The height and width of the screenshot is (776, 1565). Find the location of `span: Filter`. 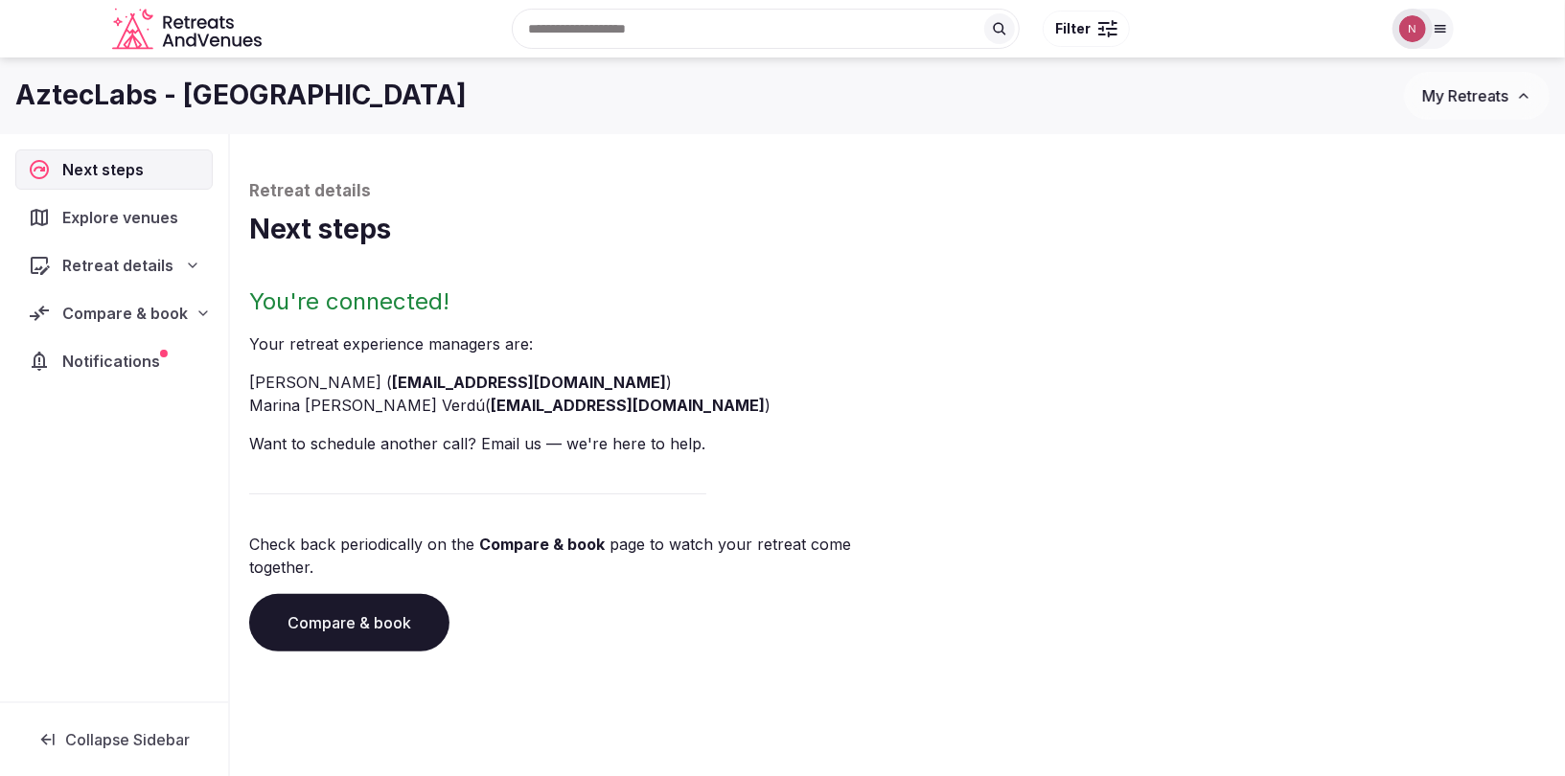

span: Filter is located at coordinates (1073, 29).